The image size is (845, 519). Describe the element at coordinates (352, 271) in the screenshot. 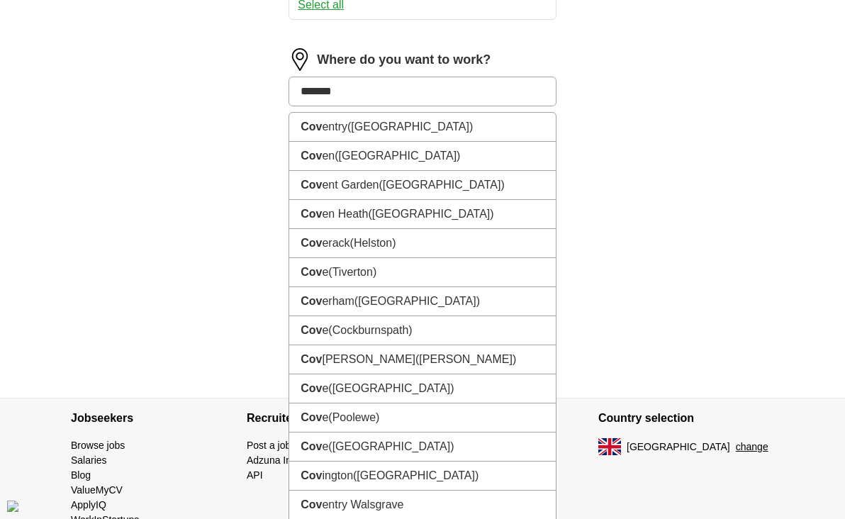

I see `span: (Tiverton)` at that location.